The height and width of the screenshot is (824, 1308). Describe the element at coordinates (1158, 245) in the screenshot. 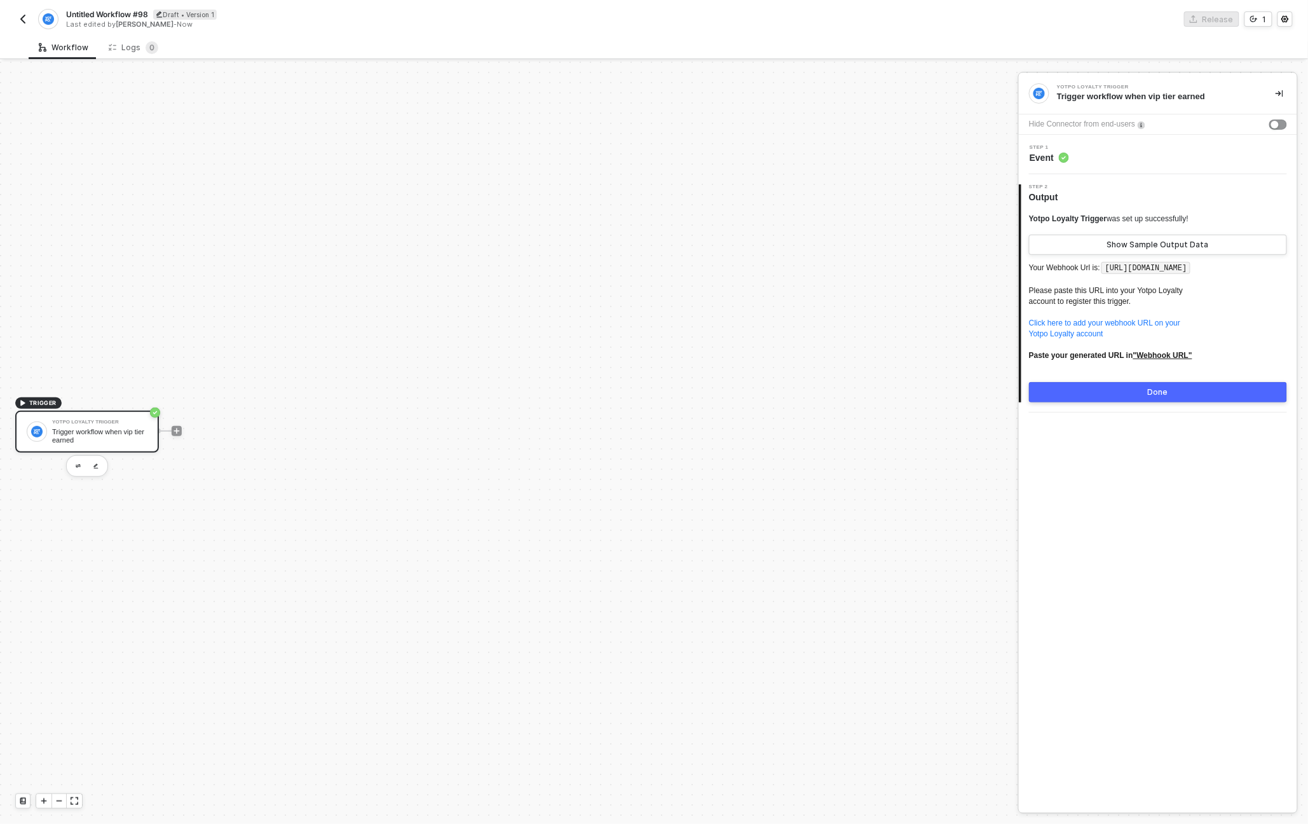

I see `div: Show Sample Output Data` at that location.